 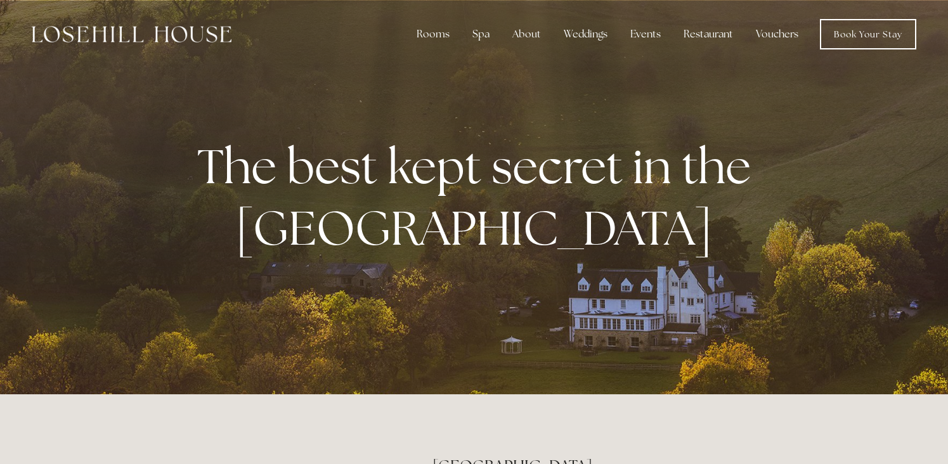 What do you see at coordinates (586, 34) in the screenshot?
I see `div: Weddings` at bounding box center [586, 34].